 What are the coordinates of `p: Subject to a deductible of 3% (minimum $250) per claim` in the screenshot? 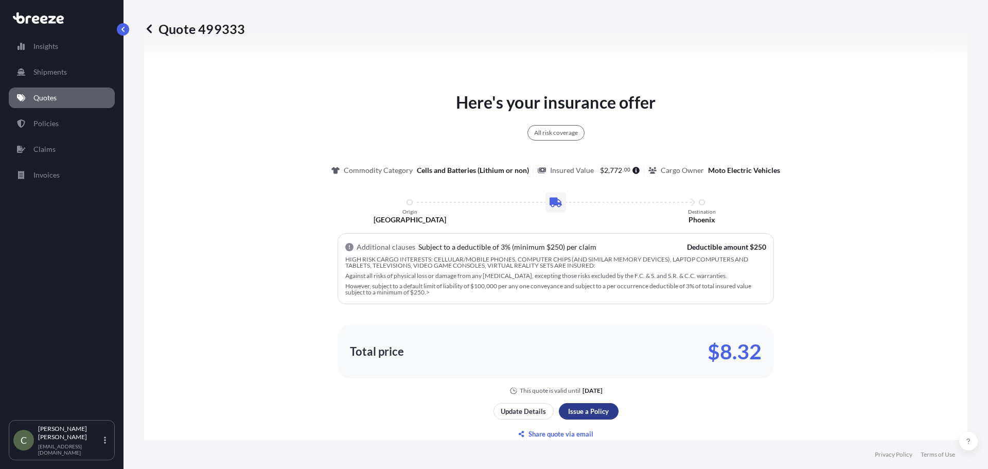 It's located at (507, 247).